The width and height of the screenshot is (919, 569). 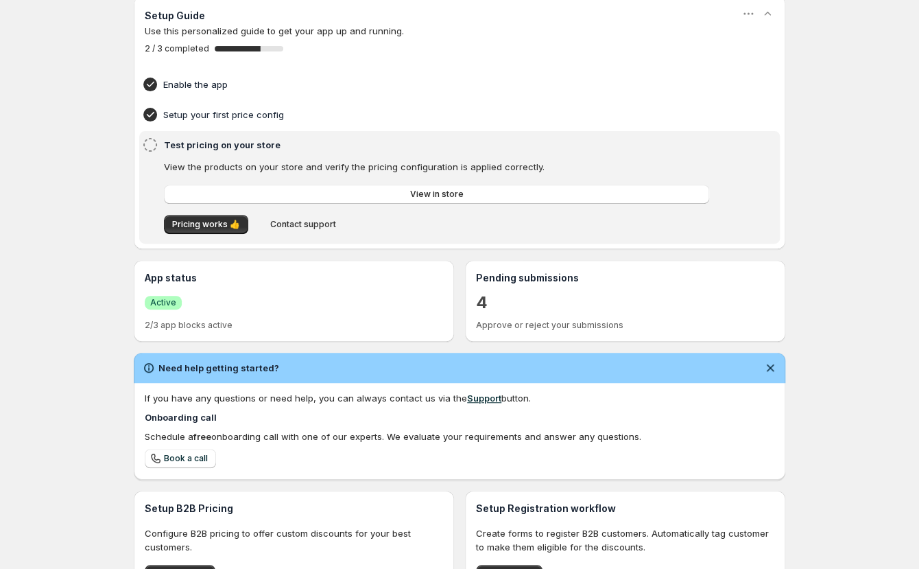 I want to click on a: View in store, so click(x=436, y=194).